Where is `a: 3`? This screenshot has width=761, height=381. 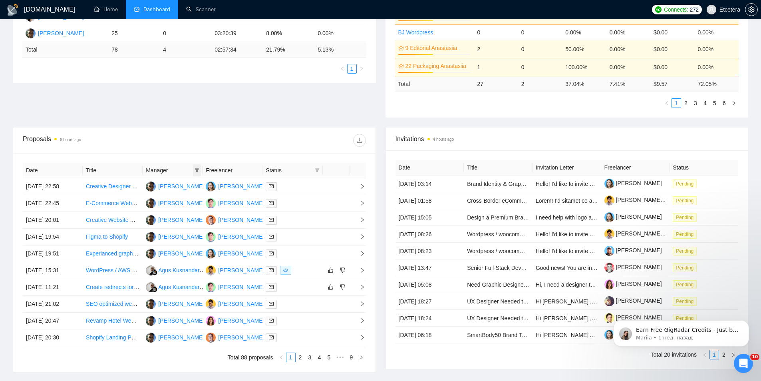
a: 3 is located at coordinates (695, 103).